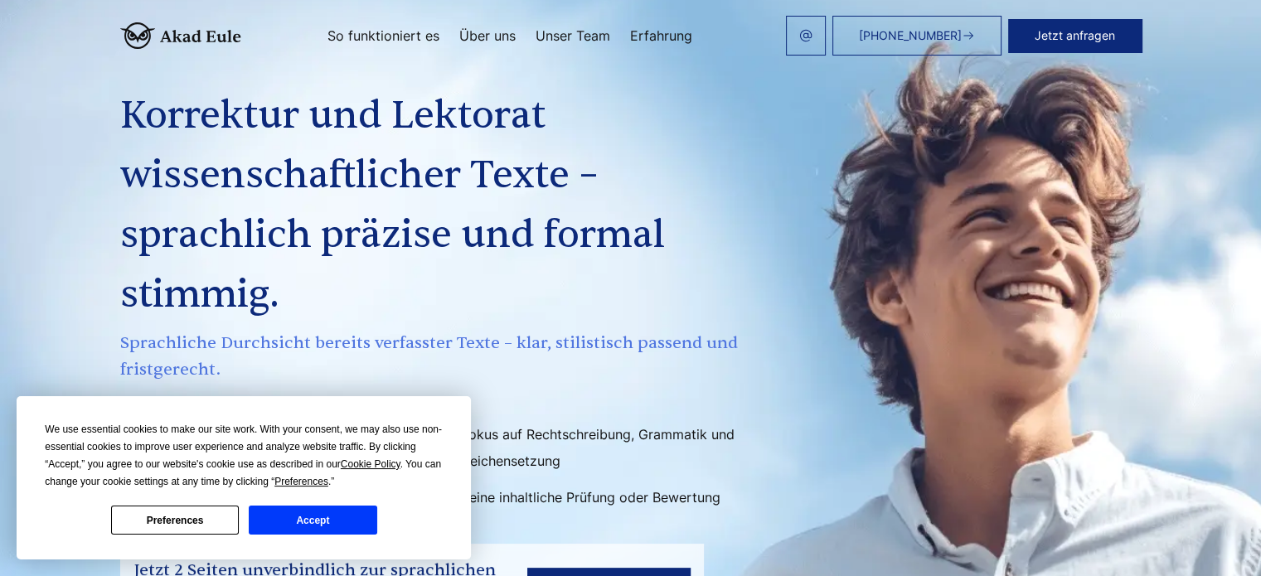 This screenshot has width=1261, height=576. What do you see at coordinates (175, 520) in the screenshot?
I see `button: Preferences` at bounding box center [175, 520].